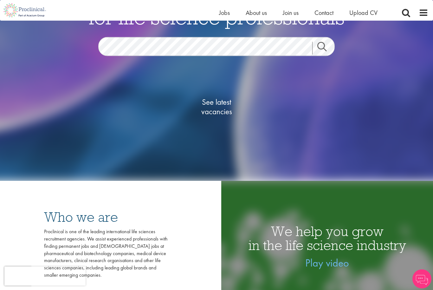  Describe the element at coordinates (106, 217) in the screenshot. I see `h3: Who we are` at that location.